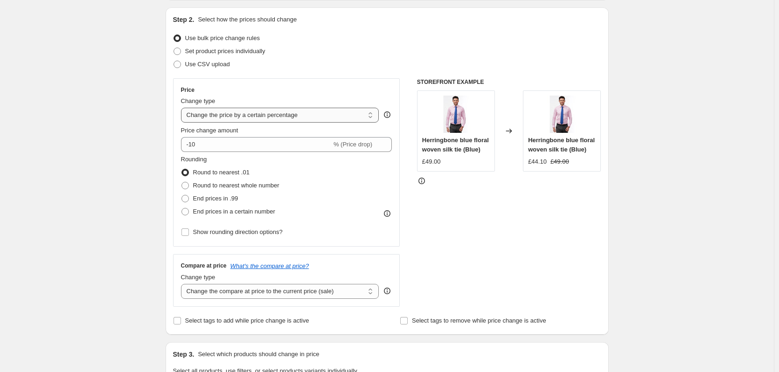  I want to click on span: End prices in a certain number, so click(234, 211).